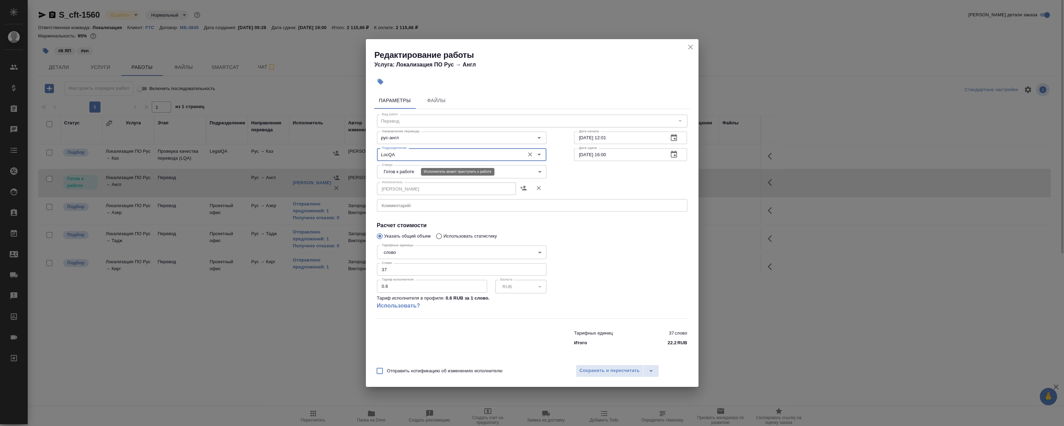  Describe the element at coordinates (593, 333) in the screenshot. I see `p: Тарифных единиц` at that location.